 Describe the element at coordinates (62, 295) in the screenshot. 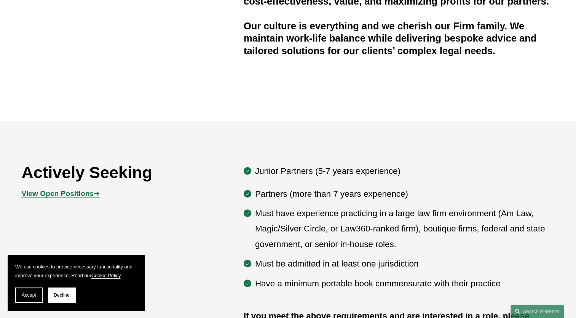

I see `button: Decline` at that location.